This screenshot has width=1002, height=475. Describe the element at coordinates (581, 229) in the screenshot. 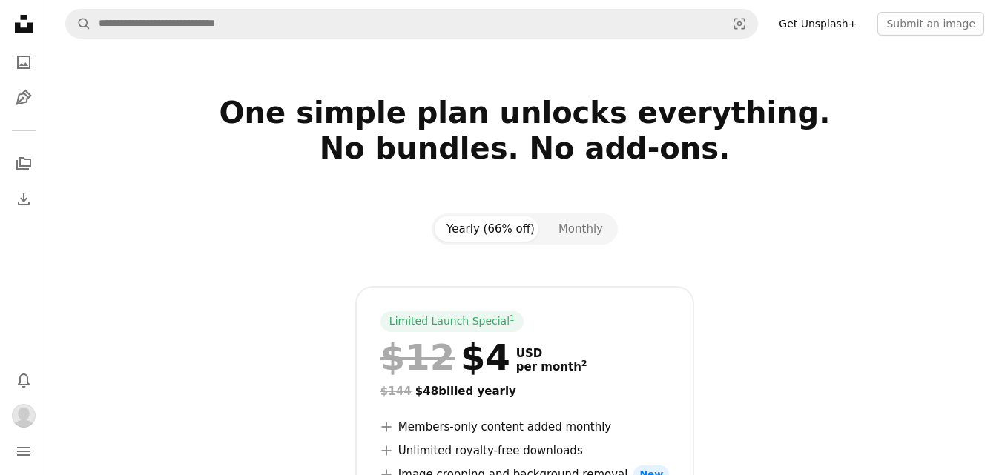

I see `button: Monthly` at that location.